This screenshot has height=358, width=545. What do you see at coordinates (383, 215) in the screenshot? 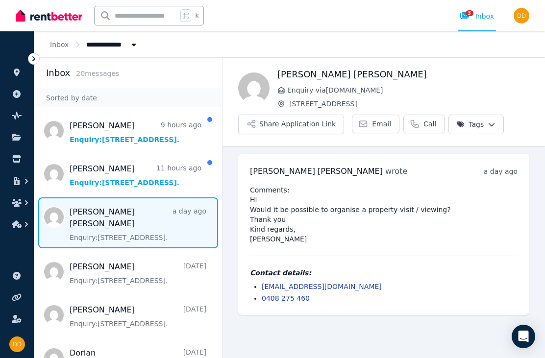
I see `pre: Comments: Hi Would it be possible to organise a property visit / viewing? Thank you Kind regards,...` at bounding box center [383, 215].